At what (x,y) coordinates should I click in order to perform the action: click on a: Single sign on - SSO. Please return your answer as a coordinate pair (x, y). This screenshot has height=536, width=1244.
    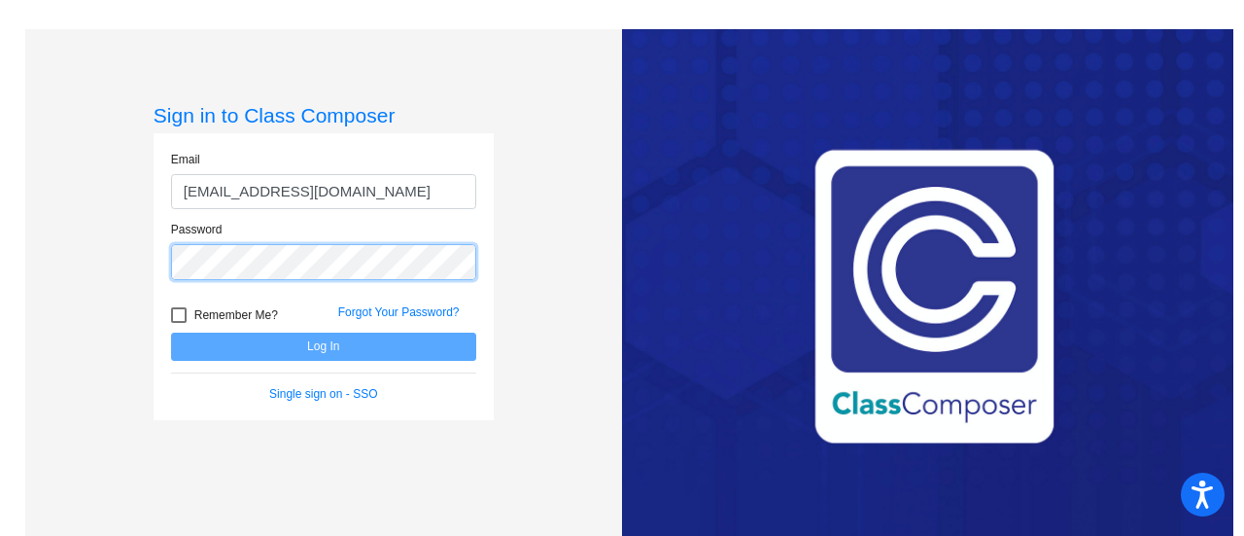
    Looking at the image, I should click on (323, 394).